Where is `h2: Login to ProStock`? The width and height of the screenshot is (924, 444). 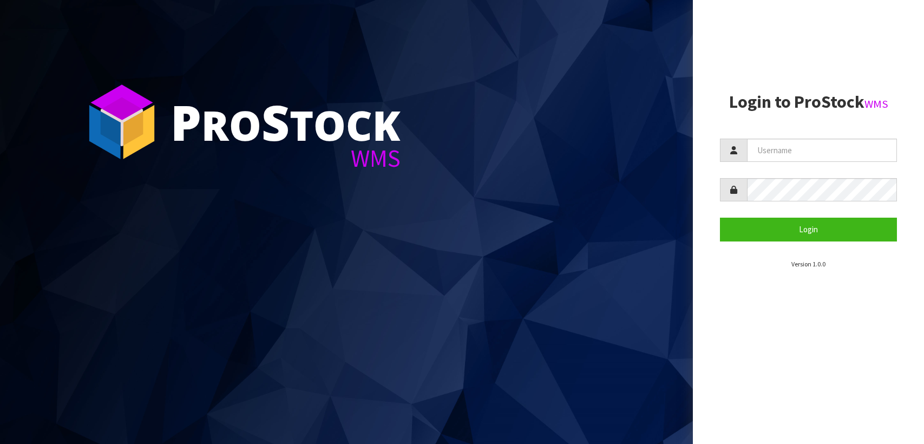
h2: Login to ProStock is located at coordinates (808, 102).